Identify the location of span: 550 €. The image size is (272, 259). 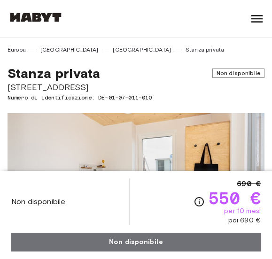
(234, 198).